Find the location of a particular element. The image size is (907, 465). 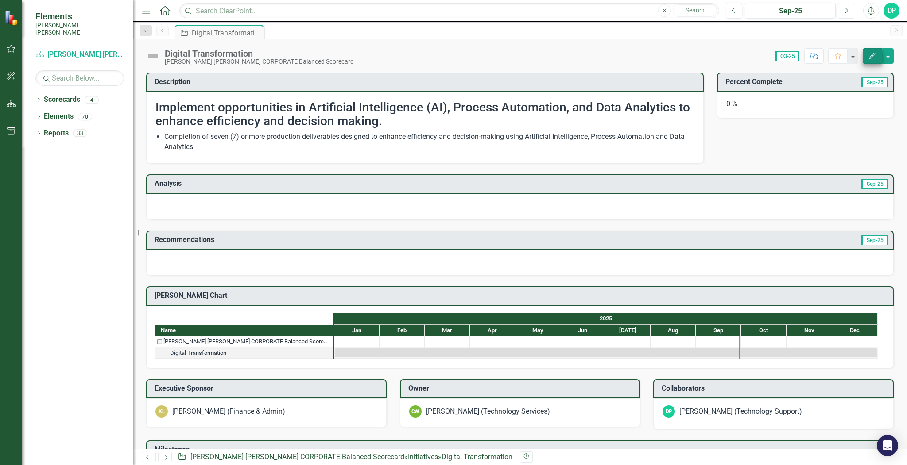

button: DP is located at coordinates (891, 11).